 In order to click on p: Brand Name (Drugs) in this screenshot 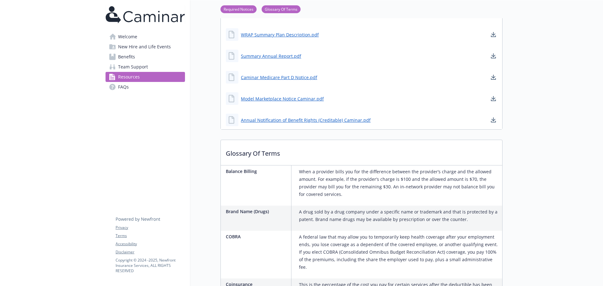, I will do `click(257, 211)`.